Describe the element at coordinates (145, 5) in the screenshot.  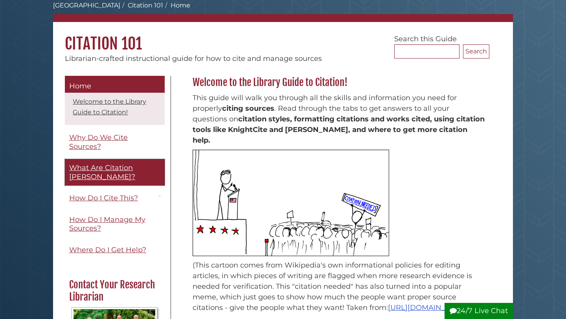
I see `a: Citation 101` at that location.